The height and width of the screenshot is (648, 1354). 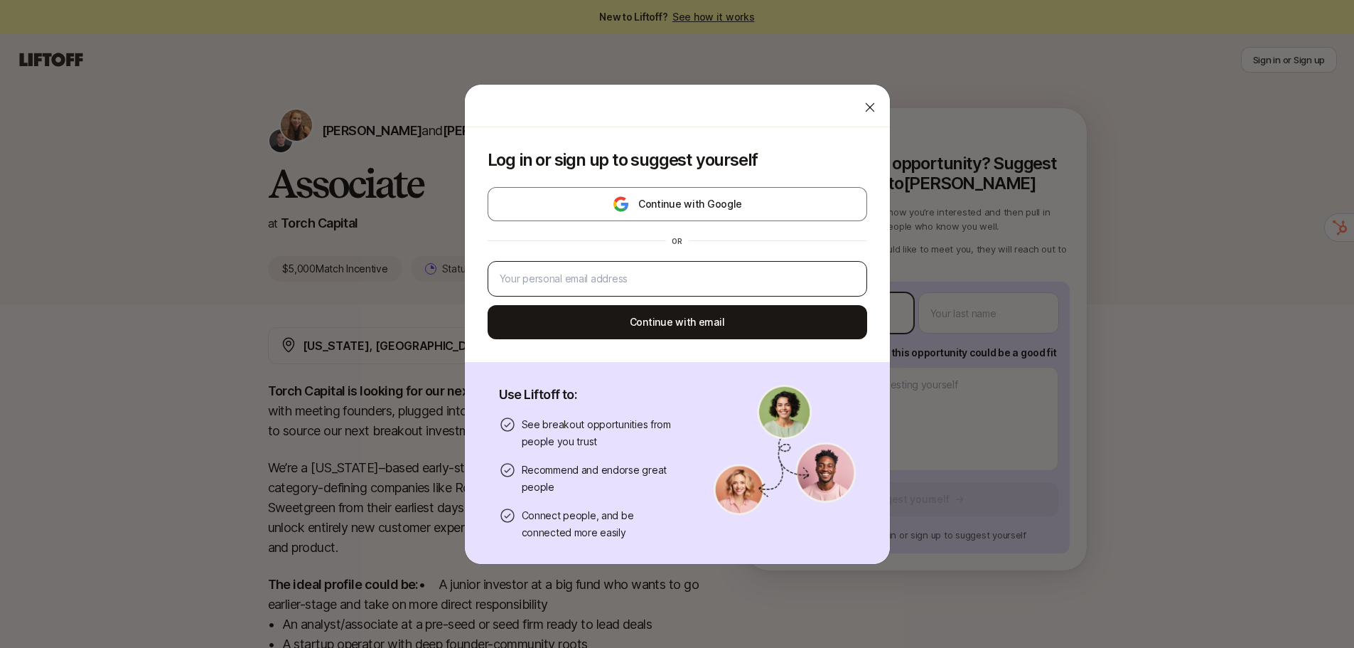 What do you see at coordinates (677, 279) in the screenshot?
I see `input: Your personal email address` at bounding box center [677, 279].